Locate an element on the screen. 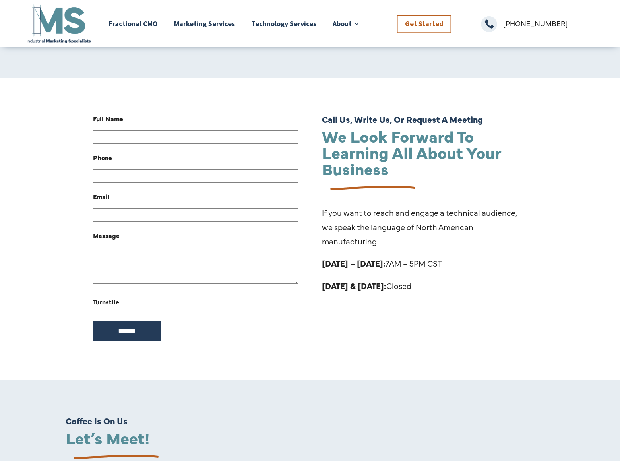 The height and width of the screenshot is (461, 620). h2: Let’s Meet! is located at coordinates (310, 439).